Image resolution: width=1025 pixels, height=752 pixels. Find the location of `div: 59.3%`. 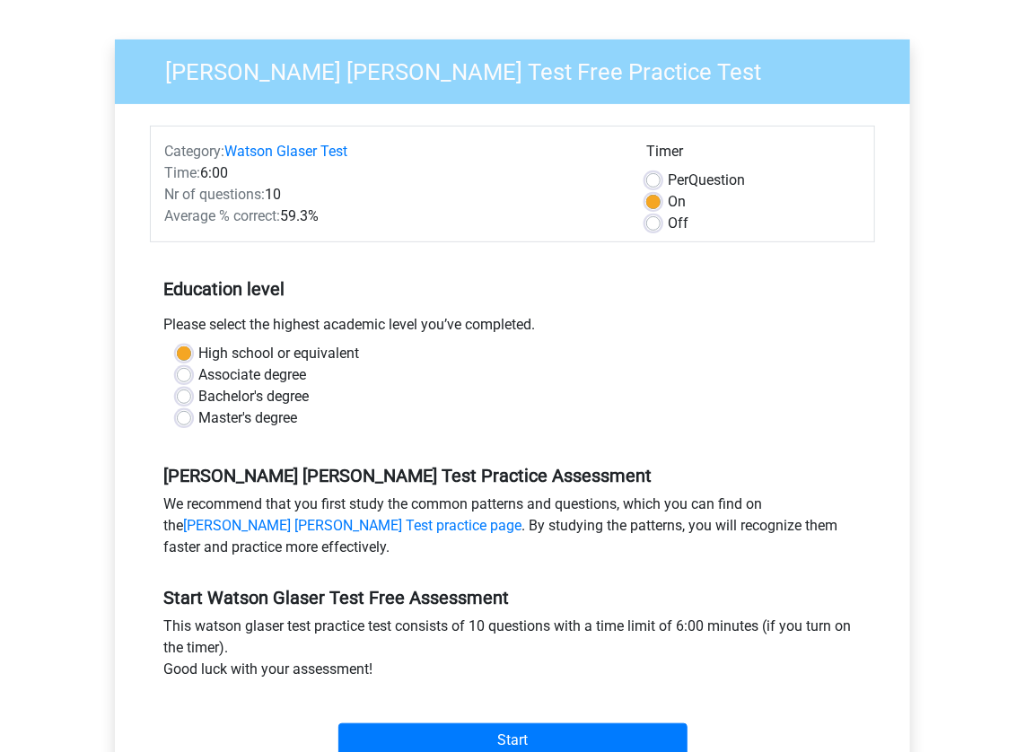

div: 59.3% is located at coordinates (391, 216).